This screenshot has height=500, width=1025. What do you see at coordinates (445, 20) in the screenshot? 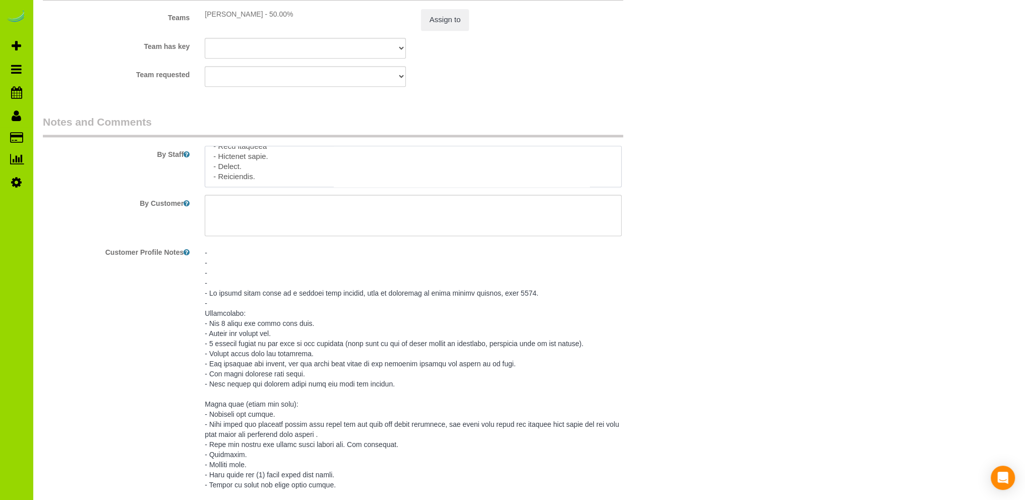
I see `button: Assign to` at bounding box center [445, 20].